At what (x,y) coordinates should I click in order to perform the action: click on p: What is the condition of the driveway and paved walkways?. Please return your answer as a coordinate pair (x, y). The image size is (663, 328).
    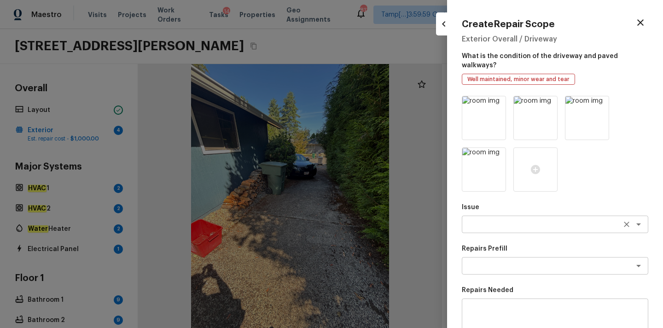
    Looking at the image, I should click on (555, 59).